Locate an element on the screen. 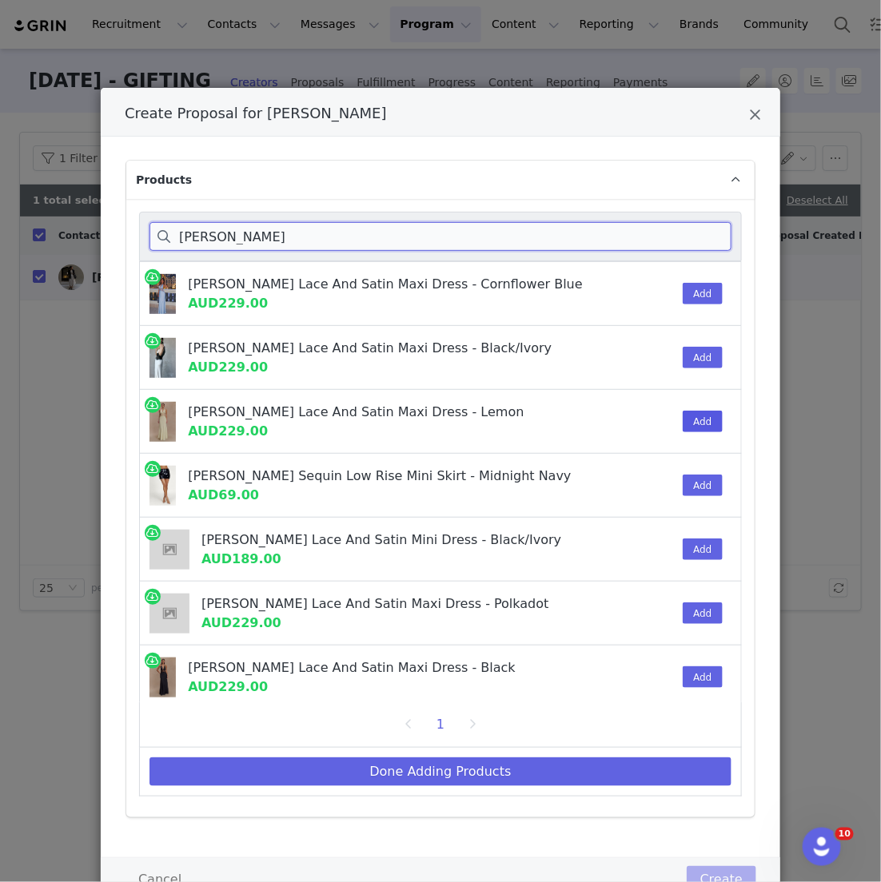 The width and height of the screenshot is (881, 882). img: 250317_MESHKI_MONTANA_12_2331__2_x.jpg is located at coordinates (162, 358).